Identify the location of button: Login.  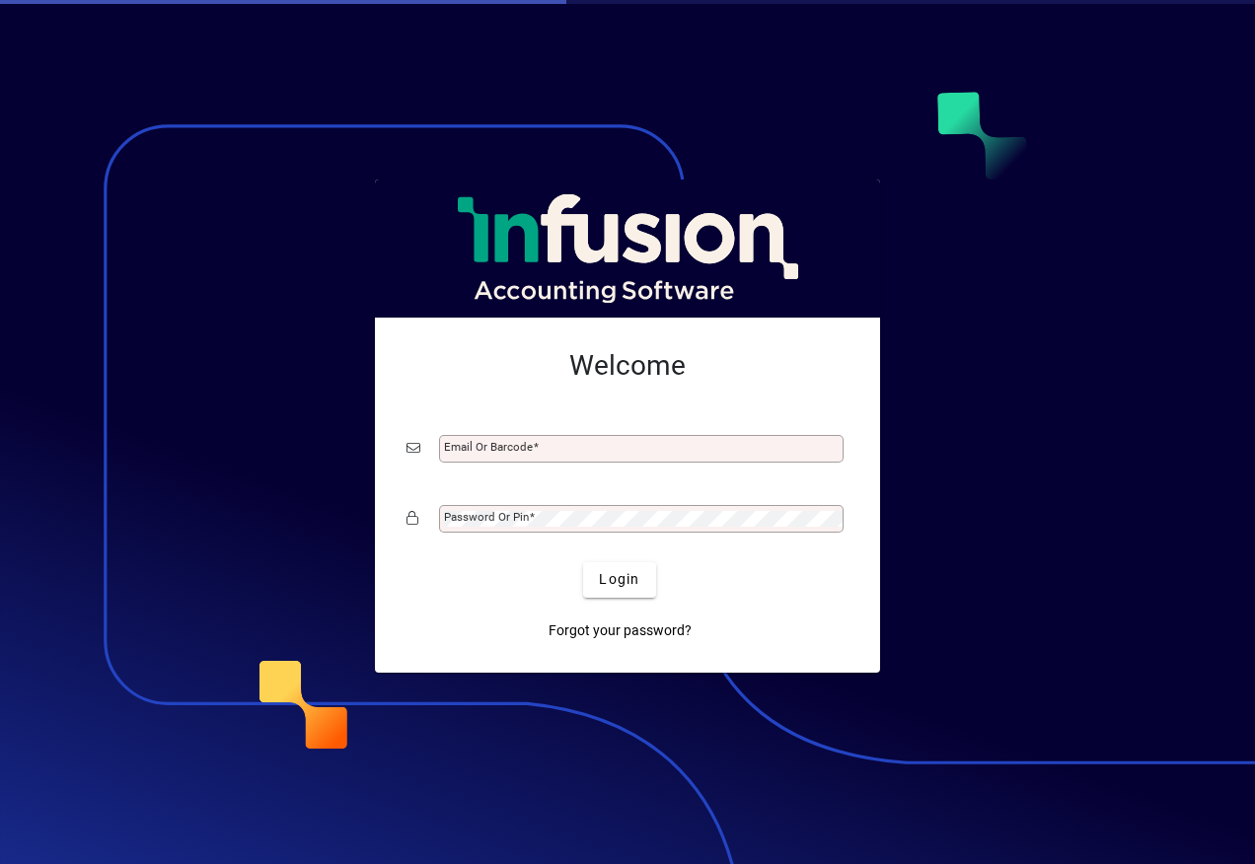
(619, 580).